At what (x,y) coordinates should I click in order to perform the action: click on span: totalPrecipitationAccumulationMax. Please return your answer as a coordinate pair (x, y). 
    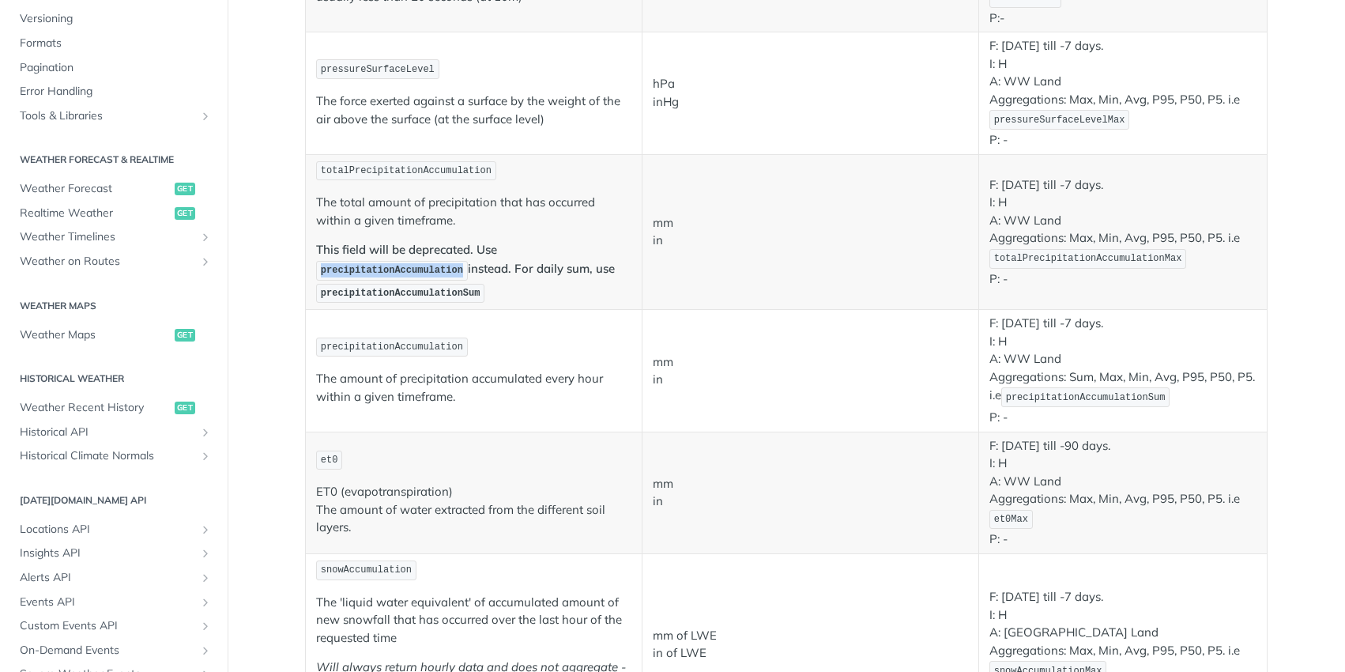
    Looking at the image, I should click on (1088, 258).